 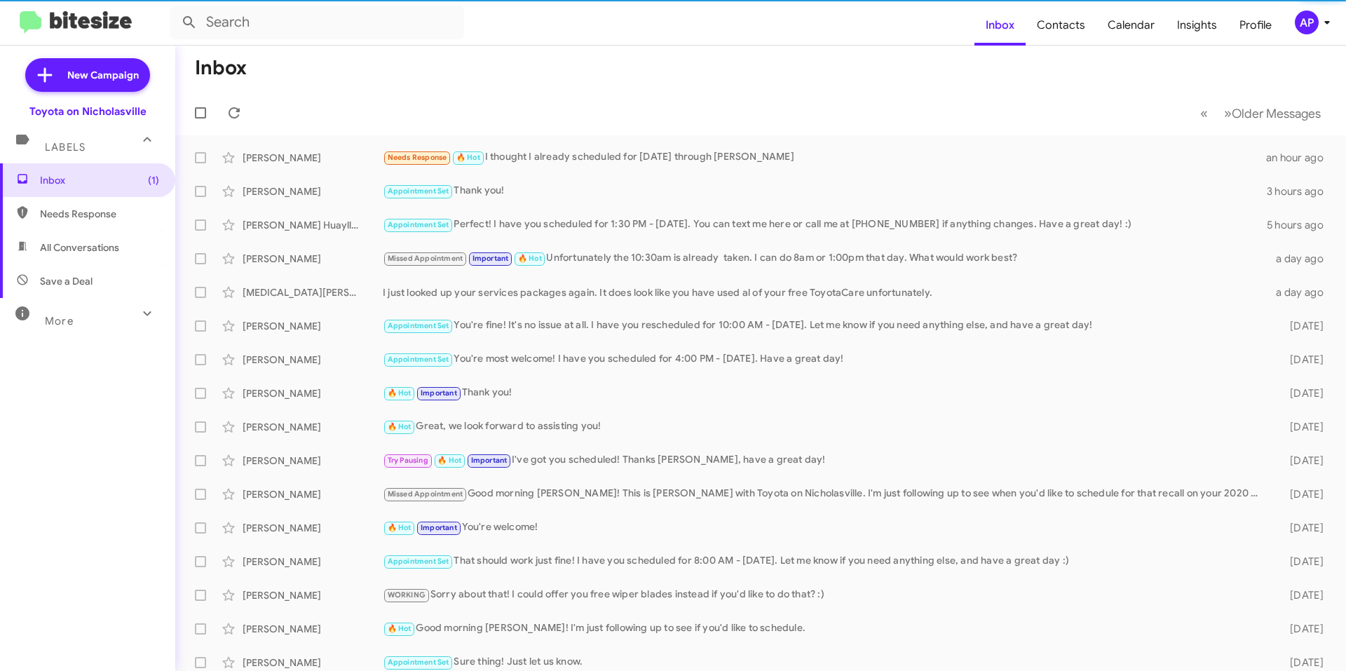 I want to click on span: New Campaign, so click(x=103, y=75).